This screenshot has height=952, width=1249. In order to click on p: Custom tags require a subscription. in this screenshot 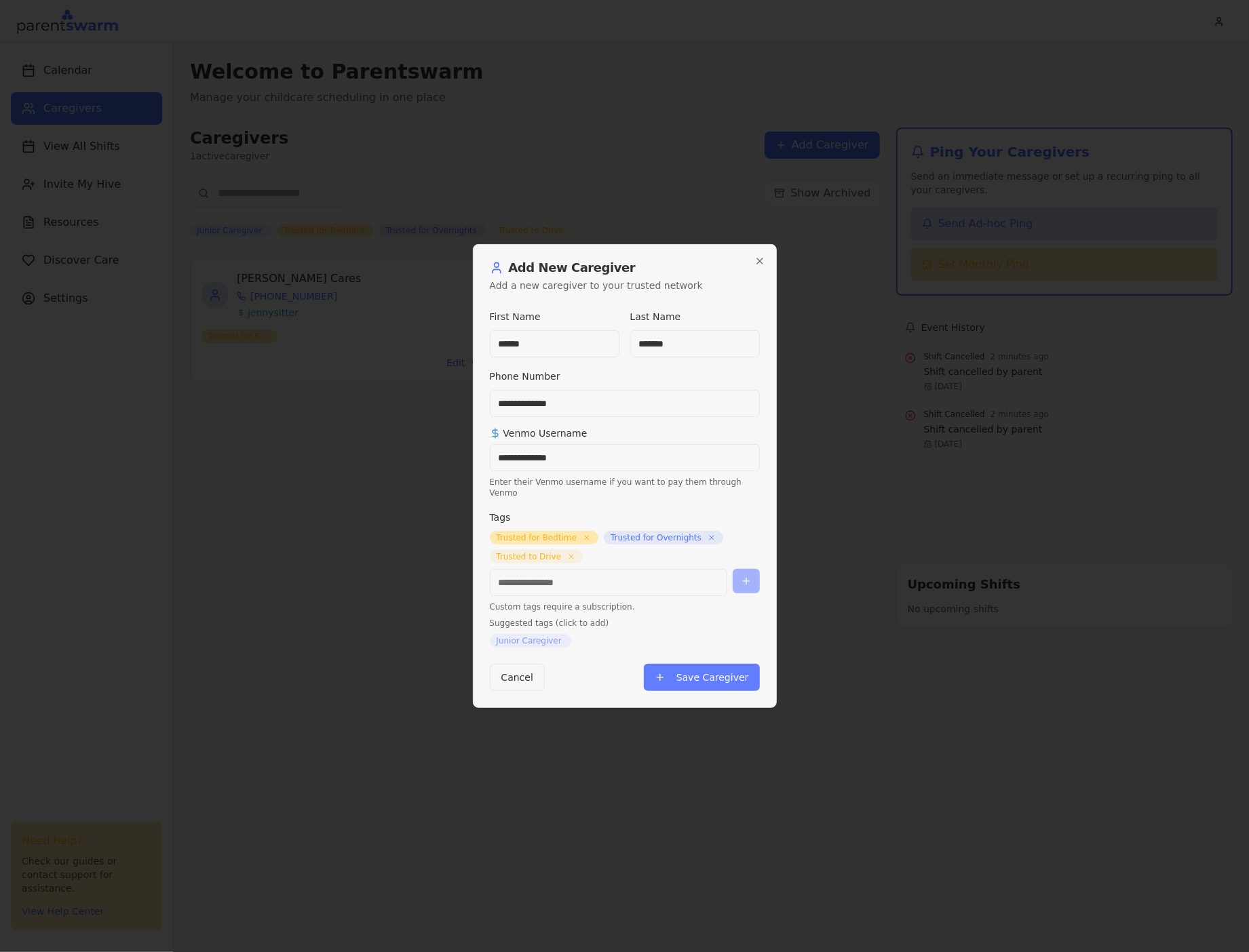, I will do `click(624, 607)`.